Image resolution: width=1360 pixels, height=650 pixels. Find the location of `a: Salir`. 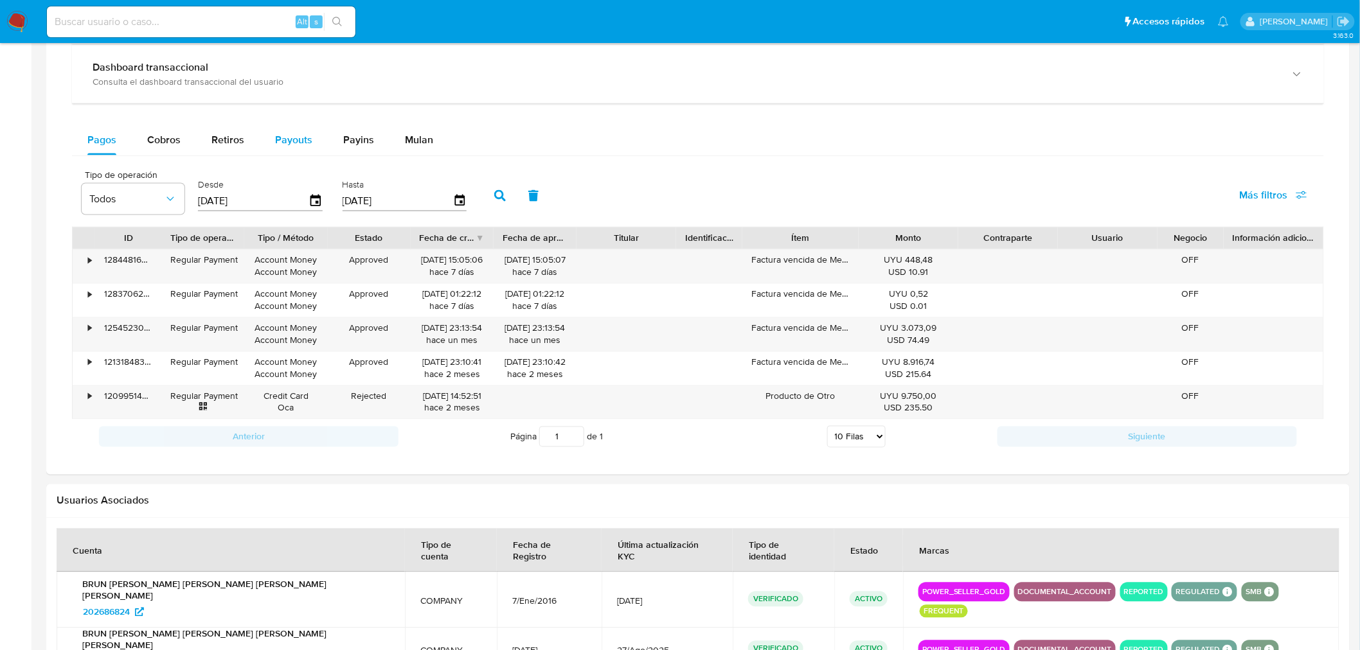

a: Salir is located at coordinates (1343, 21).